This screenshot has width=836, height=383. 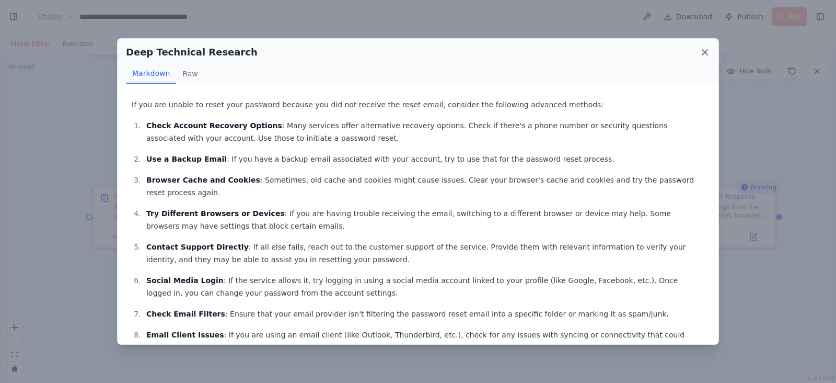 What do you see at coordinates (203, 180) in the screenshot?
I see `strong: Browser Cache and Cookies` at bounding box center [203, 180].